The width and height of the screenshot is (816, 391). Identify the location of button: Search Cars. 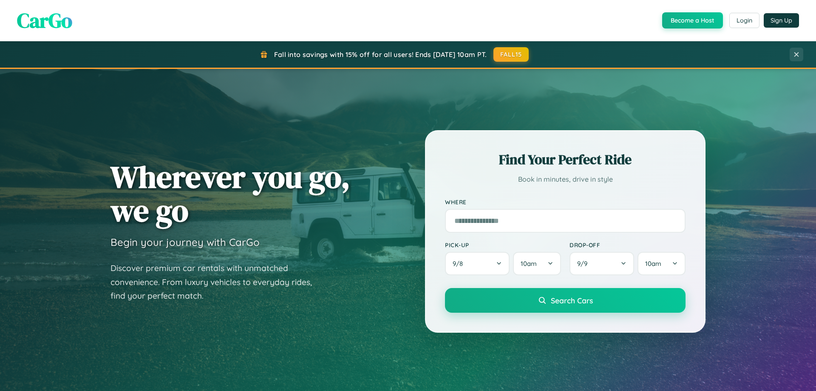
(566, 300).